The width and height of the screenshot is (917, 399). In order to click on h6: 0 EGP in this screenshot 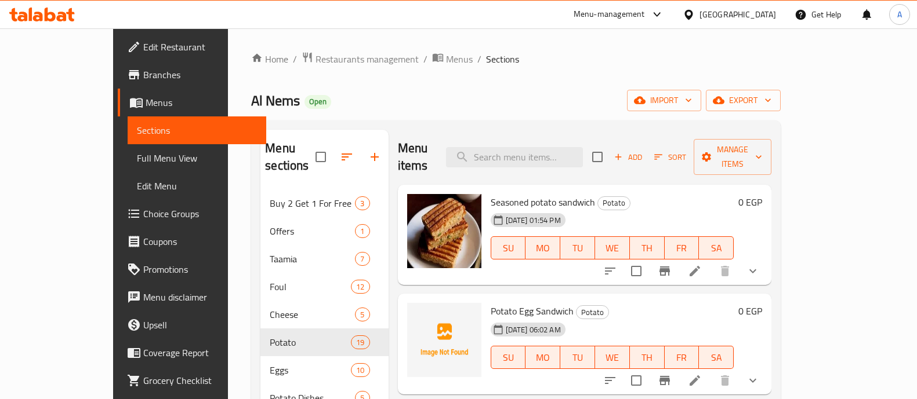, I will do `click(750, 311)`.